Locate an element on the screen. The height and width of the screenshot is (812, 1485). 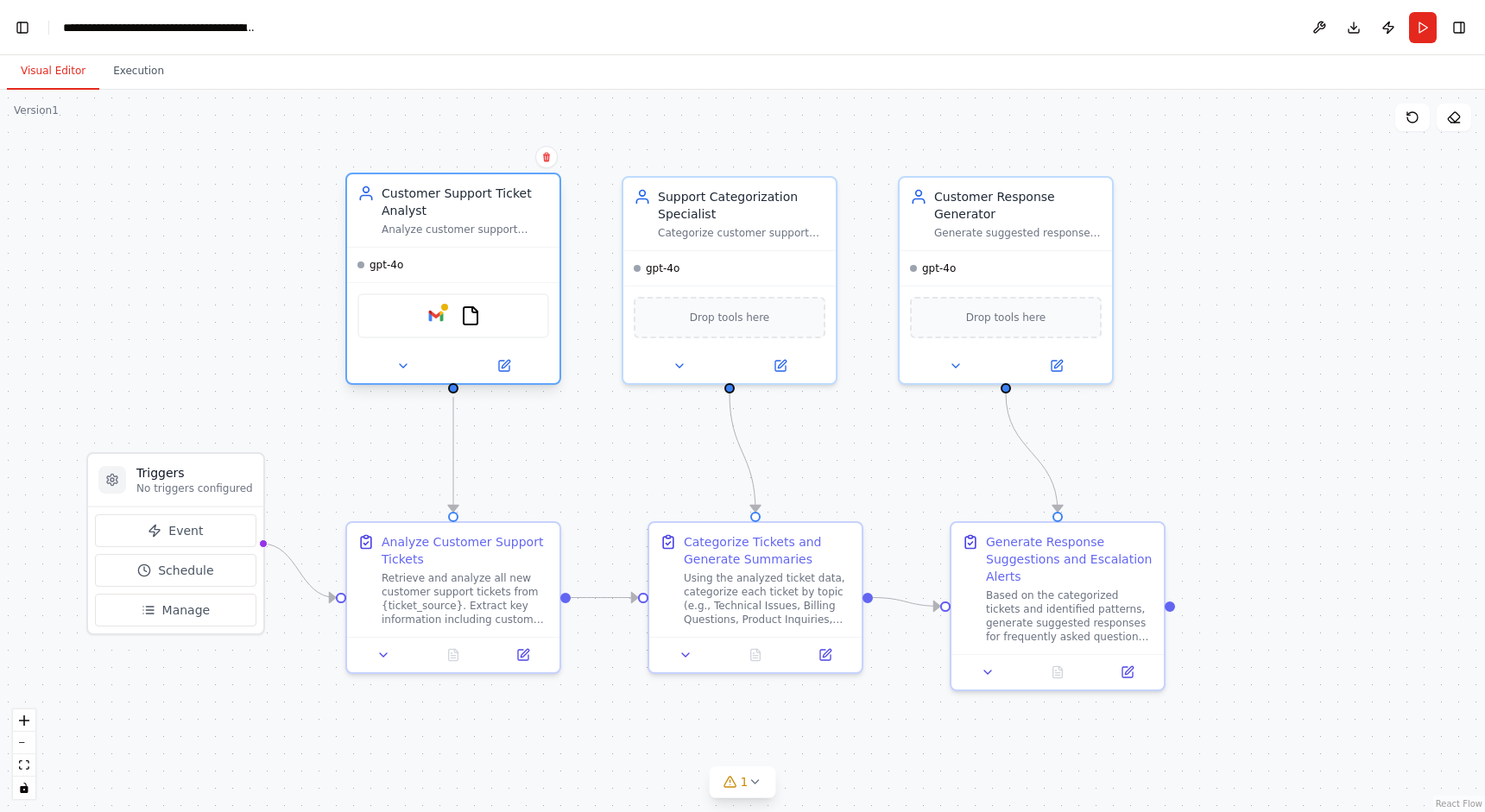
div: Customer Response Generator is located at coordinates (1018, 206).